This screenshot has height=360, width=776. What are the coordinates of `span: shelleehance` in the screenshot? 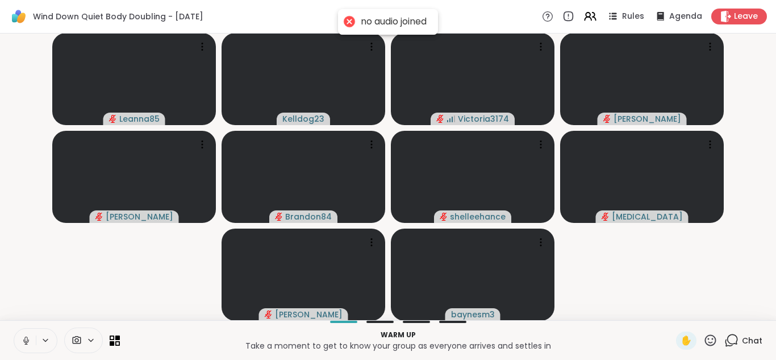 It's located at (478, 217).